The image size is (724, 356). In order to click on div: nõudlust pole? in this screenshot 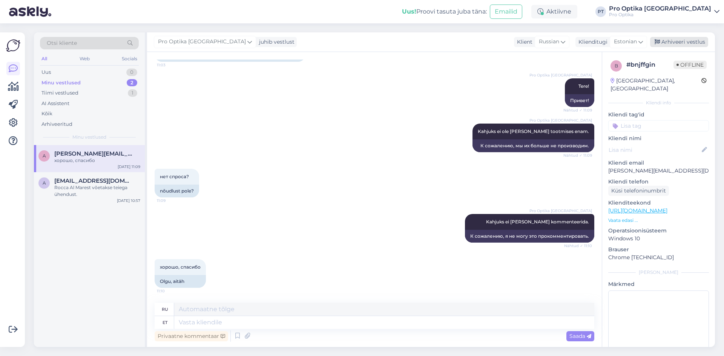, I will do `click(177, 191)`.